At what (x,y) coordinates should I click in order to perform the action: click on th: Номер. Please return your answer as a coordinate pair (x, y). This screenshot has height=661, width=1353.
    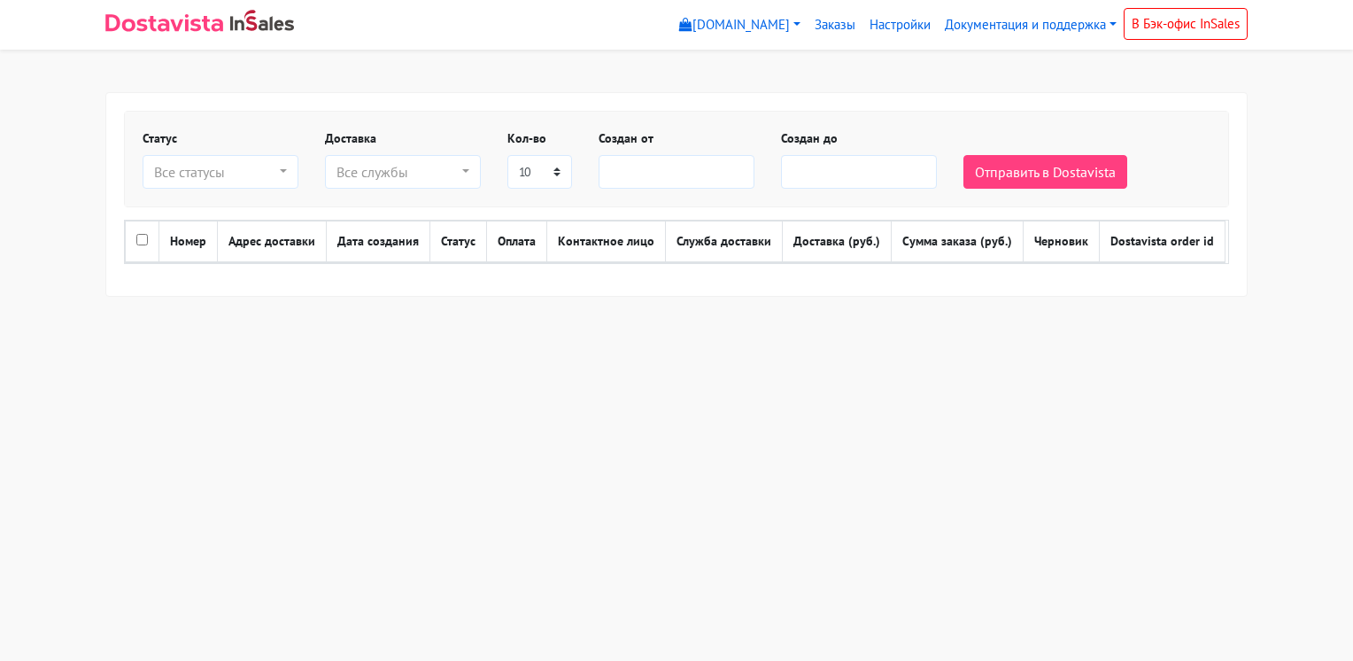
    Looking at the image, I should click on (189, 242).